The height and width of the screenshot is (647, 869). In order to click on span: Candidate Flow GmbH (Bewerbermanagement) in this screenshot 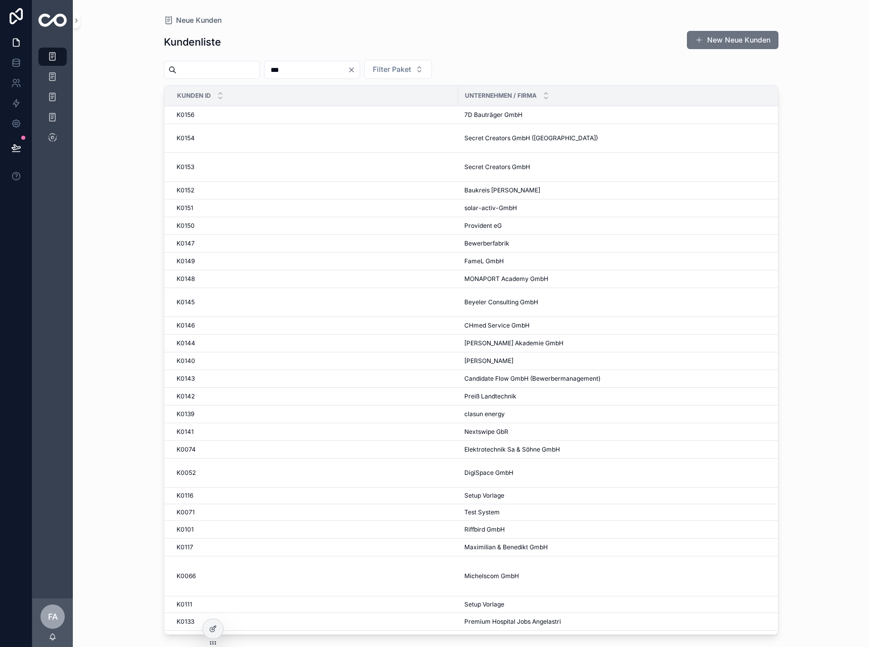, I will do `click(532, 379)`.